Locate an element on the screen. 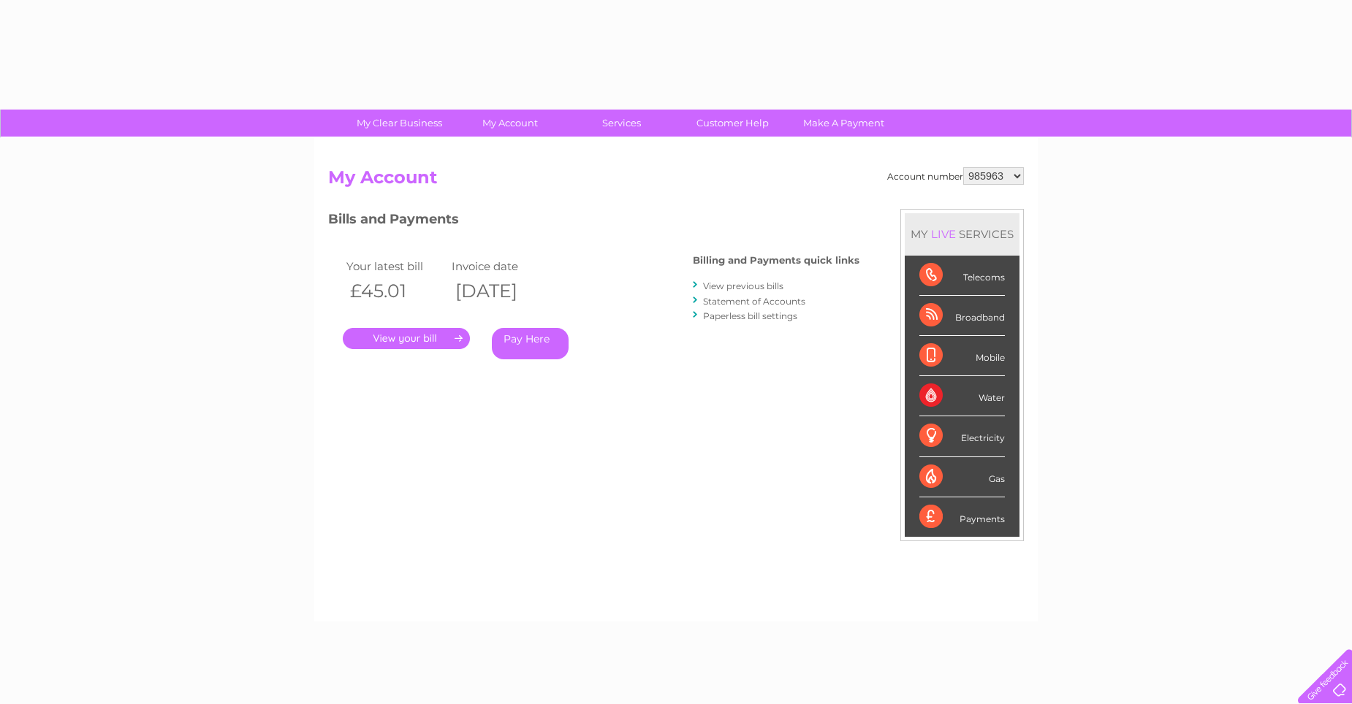  td: Invoice date is located at coordinates (501, 266).